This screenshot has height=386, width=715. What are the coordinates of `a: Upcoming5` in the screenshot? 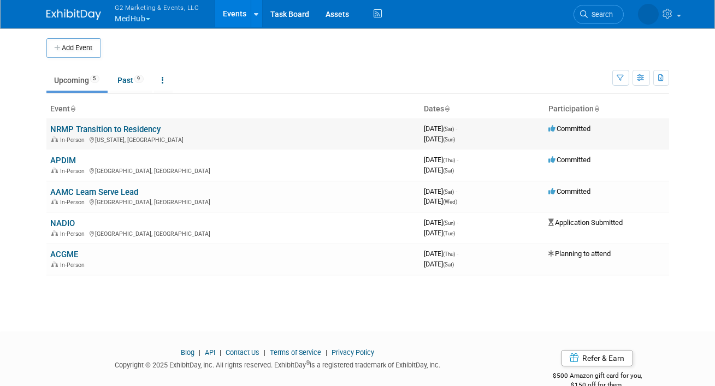 It's located at (77, 80).